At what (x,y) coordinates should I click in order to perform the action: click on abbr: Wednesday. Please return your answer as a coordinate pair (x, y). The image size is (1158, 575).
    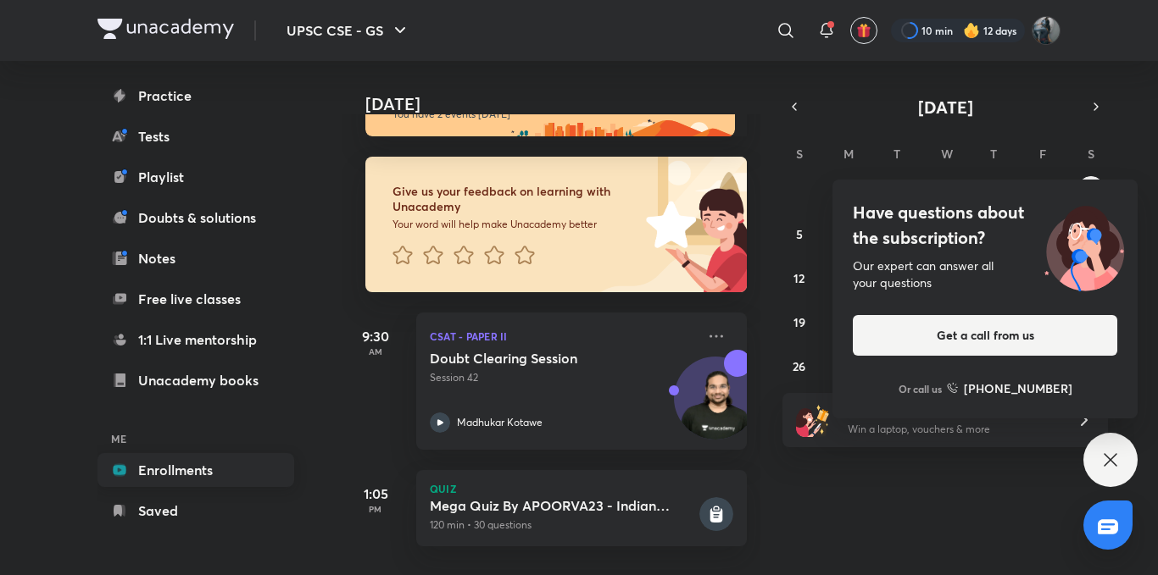
    Looking at the image, I should click on (947, 153).